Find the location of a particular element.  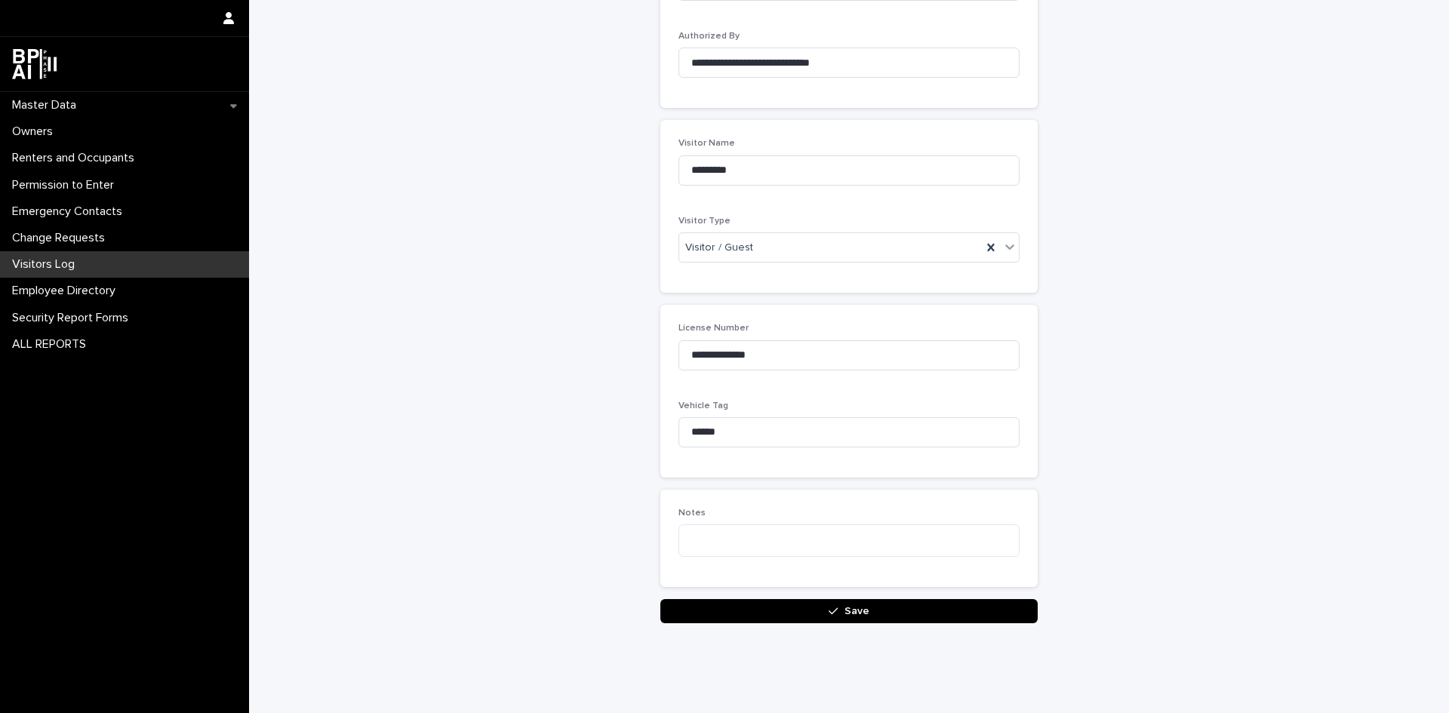

img: dwgmcNfxSF6WIOOXiGgu is located at coordinates (34, 64).